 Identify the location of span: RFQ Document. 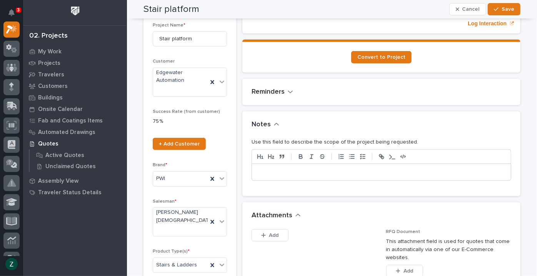
(403, 232).